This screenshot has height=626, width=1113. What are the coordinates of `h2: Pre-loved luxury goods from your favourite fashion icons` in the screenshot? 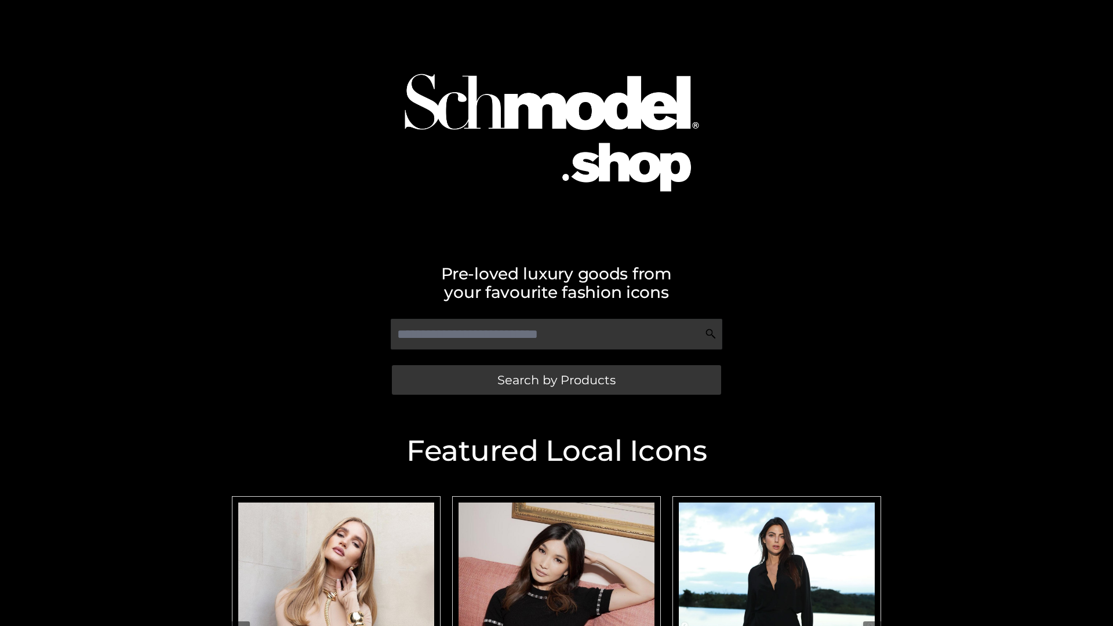 It's located at (557, 283).